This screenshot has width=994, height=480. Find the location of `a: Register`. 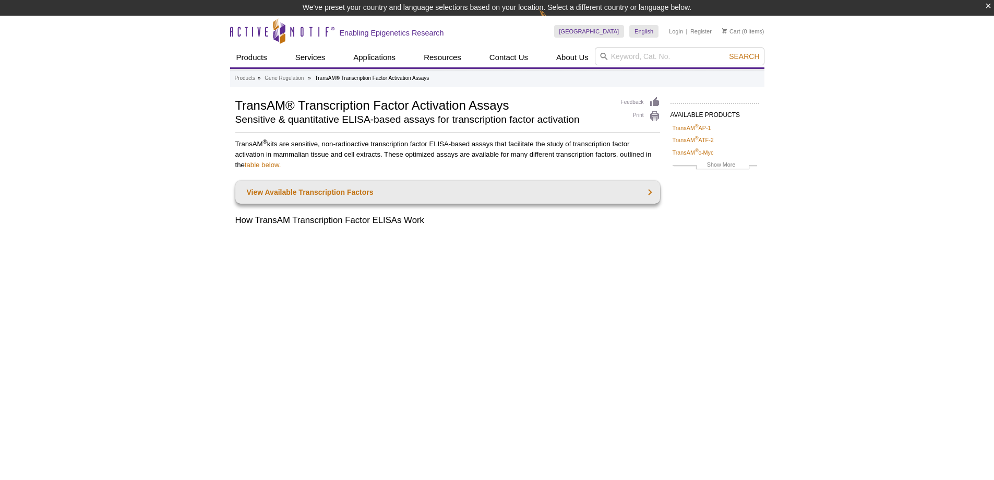

a: Register is located at coordinates (701, 31).